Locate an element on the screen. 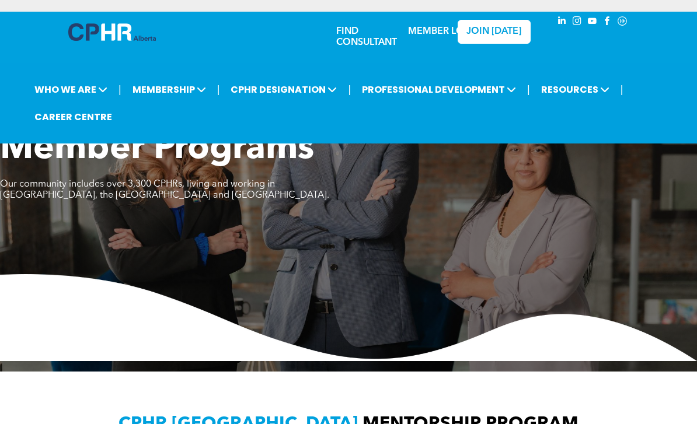  span: PROFESSIONAL DEVELOPMENT is located at coordinates (439, 89).